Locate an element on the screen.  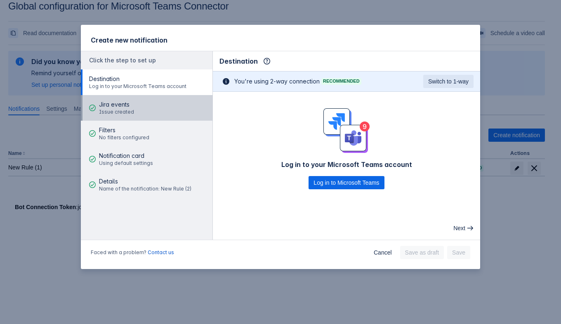
span: Faced with a problem? is located at coordinates (132, 252).